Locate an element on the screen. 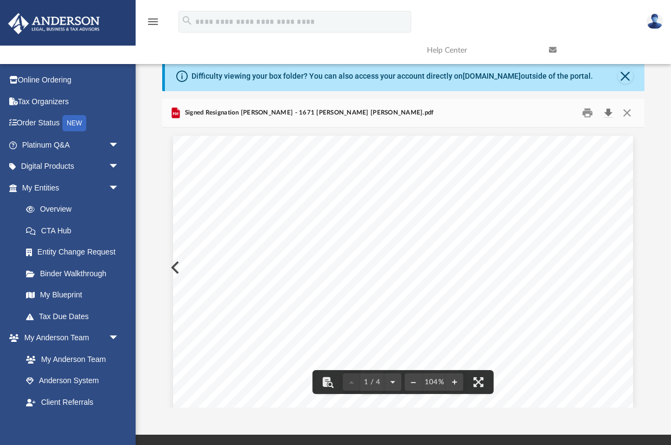 The image size is (671, 445). i: search is located at coordinates (187, 21).